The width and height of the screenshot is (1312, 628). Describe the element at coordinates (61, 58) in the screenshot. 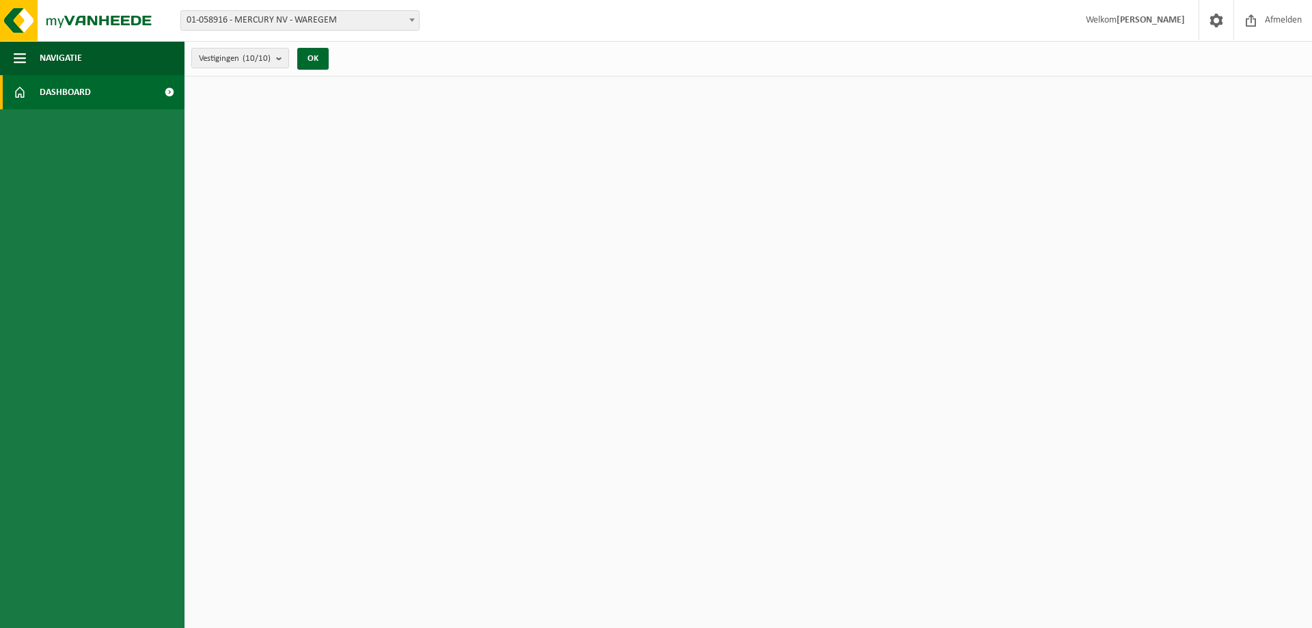

I see `span: Navigatie` at that location.